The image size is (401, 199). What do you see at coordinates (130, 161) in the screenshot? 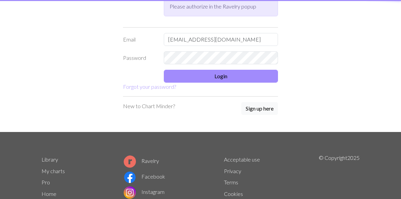
I see `img: Ravelry logo` at bounding box center [130, 161].